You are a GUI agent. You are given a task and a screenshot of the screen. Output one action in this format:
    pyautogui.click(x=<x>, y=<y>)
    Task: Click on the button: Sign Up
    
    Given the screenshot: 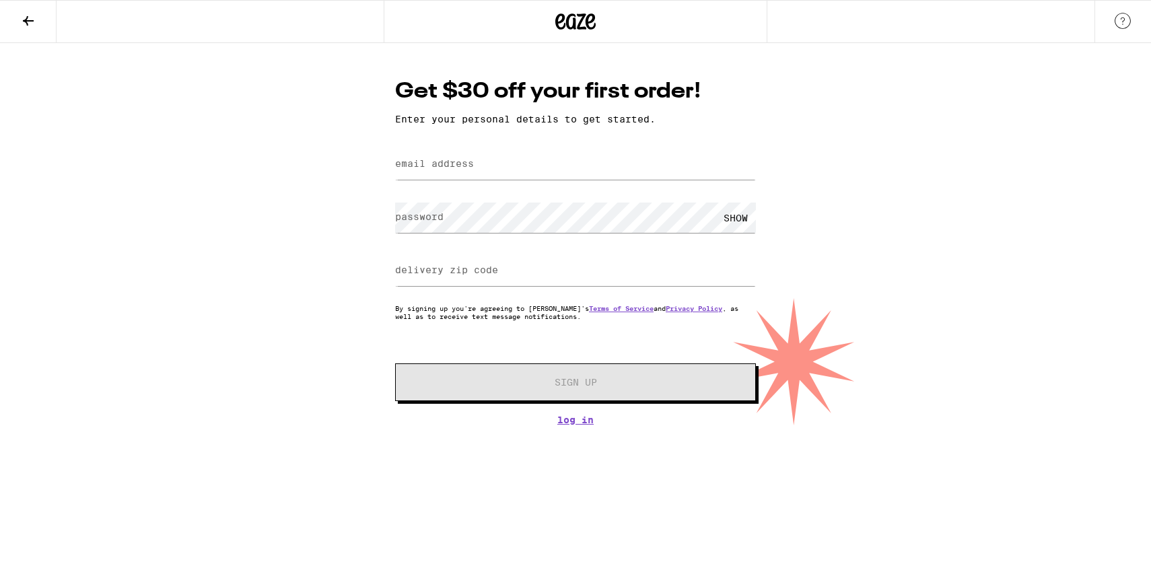 What is the action you would take?
    pyautogui.click(x=576, y=382)
    